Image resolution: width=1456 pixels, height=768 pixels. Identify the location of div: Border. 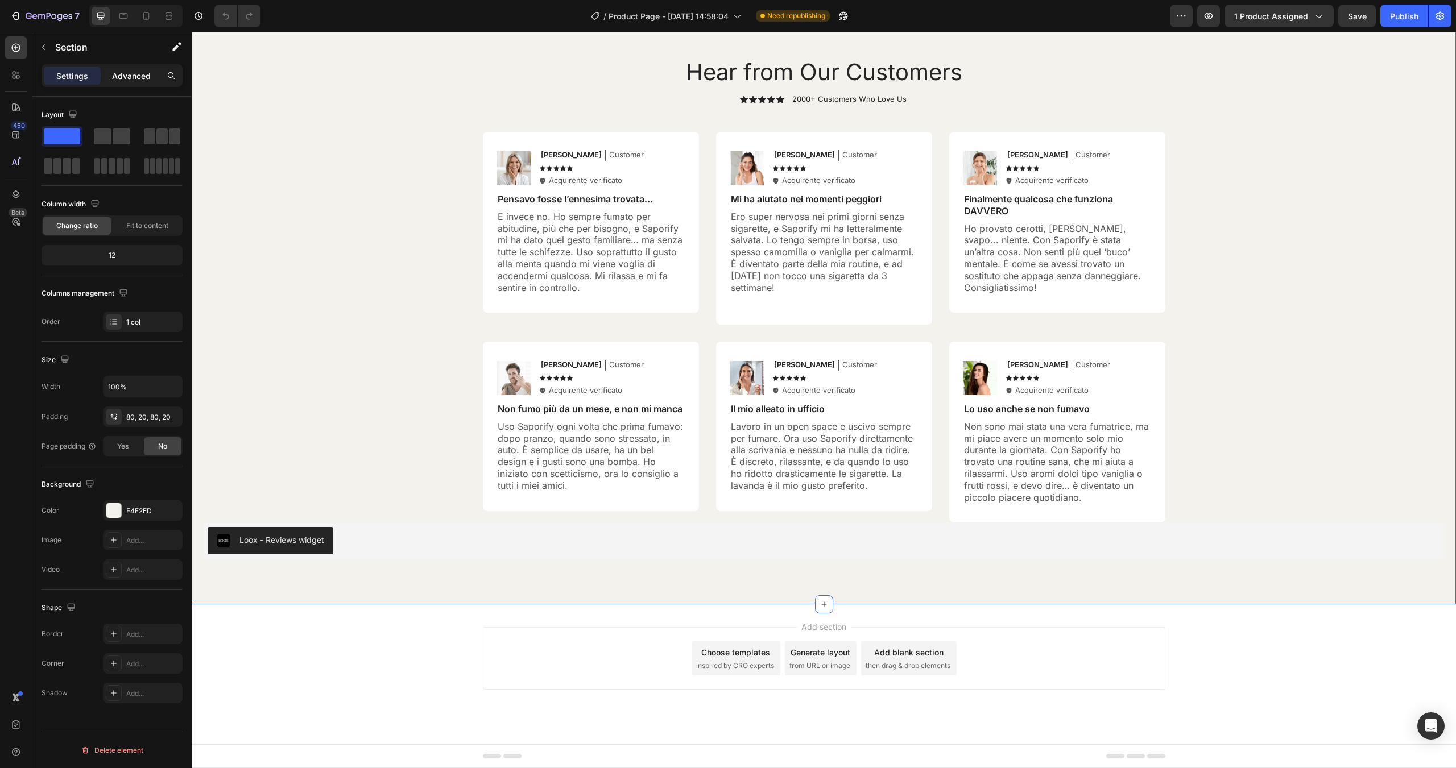
(52, 634).